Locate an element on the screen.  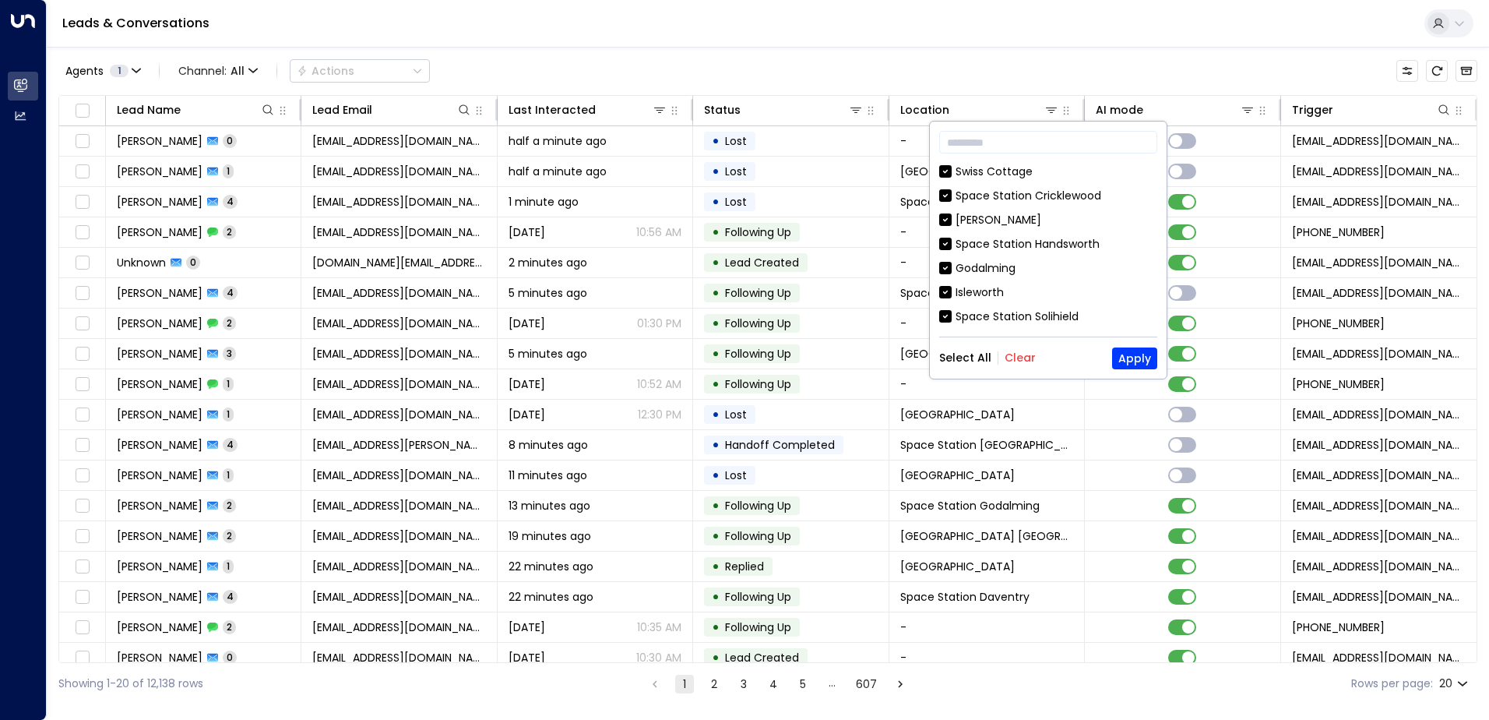
span: Asma Jawaid Iqbal is located at coordinates (160, 232).